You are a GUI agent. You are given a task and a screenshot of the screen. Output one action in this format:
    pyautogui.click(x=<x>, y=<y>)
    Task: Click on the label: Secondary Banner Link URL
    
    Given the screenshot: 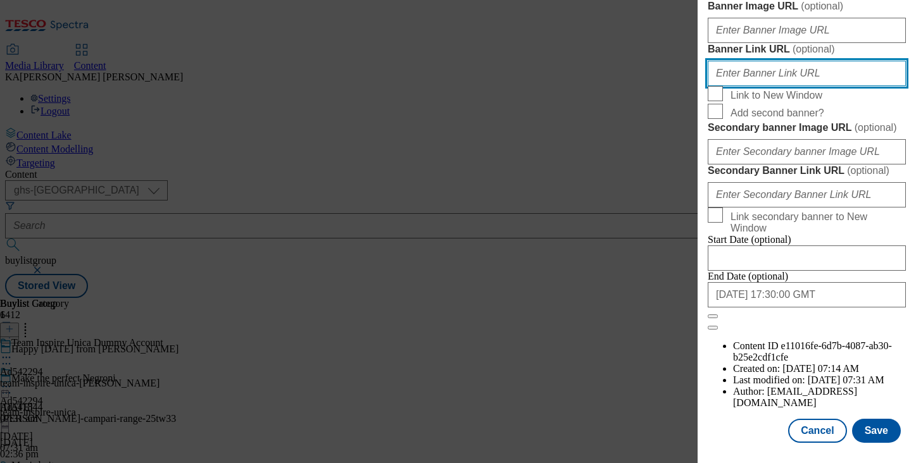 What is the action you would take?
    pyautogui.click(x=807, y=171)
    